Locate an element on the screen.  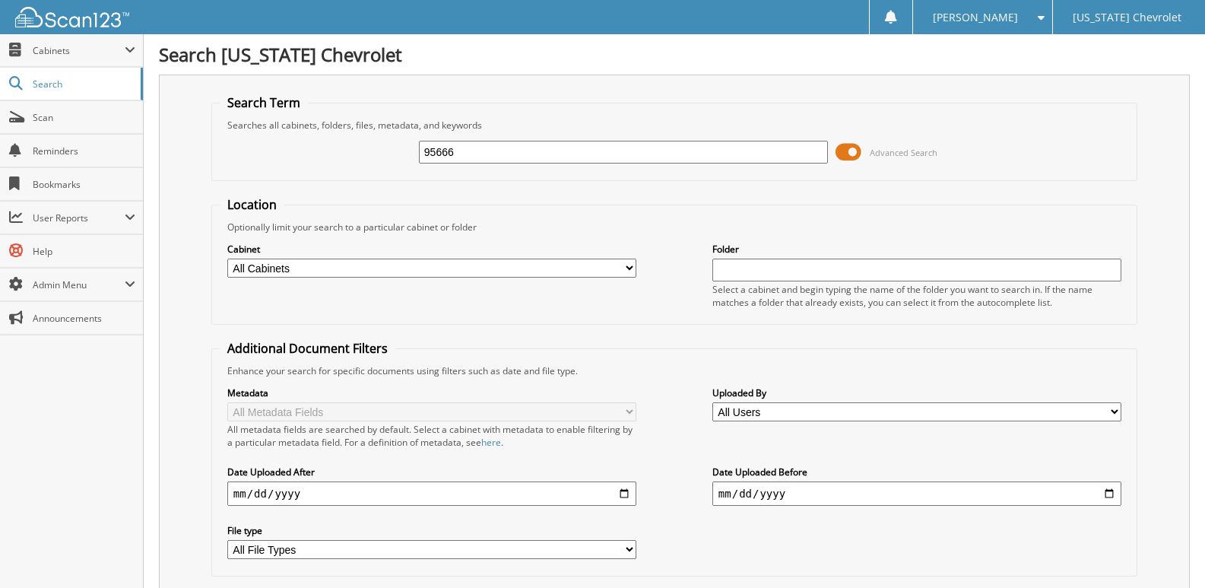
a: here is located at coordinates (491, 442).